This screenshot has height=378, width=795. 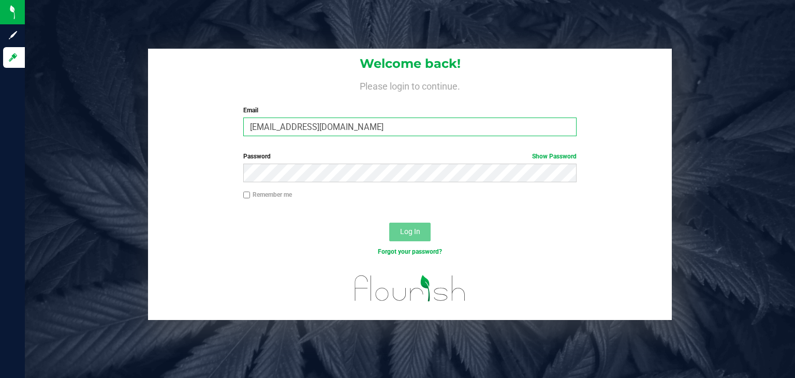 I want to click on button: Log In, so click(x=410, y=232).